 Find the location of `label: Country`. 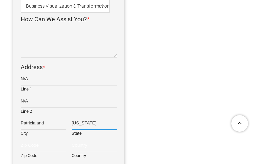

label: Country is located at coordinates (94, 157).